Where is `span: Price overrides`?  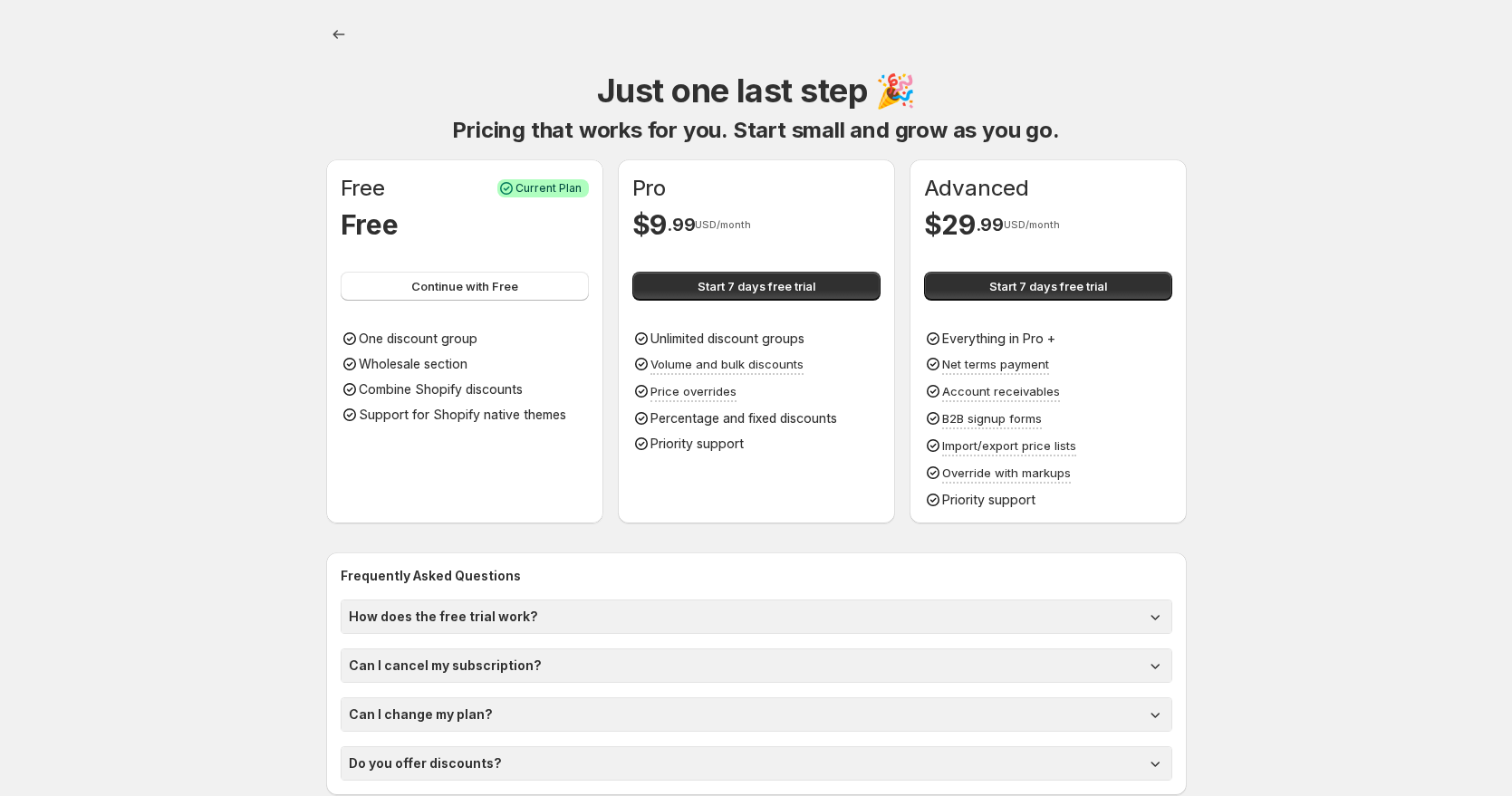 span: Price overrides is located at coordinates (693, 392).